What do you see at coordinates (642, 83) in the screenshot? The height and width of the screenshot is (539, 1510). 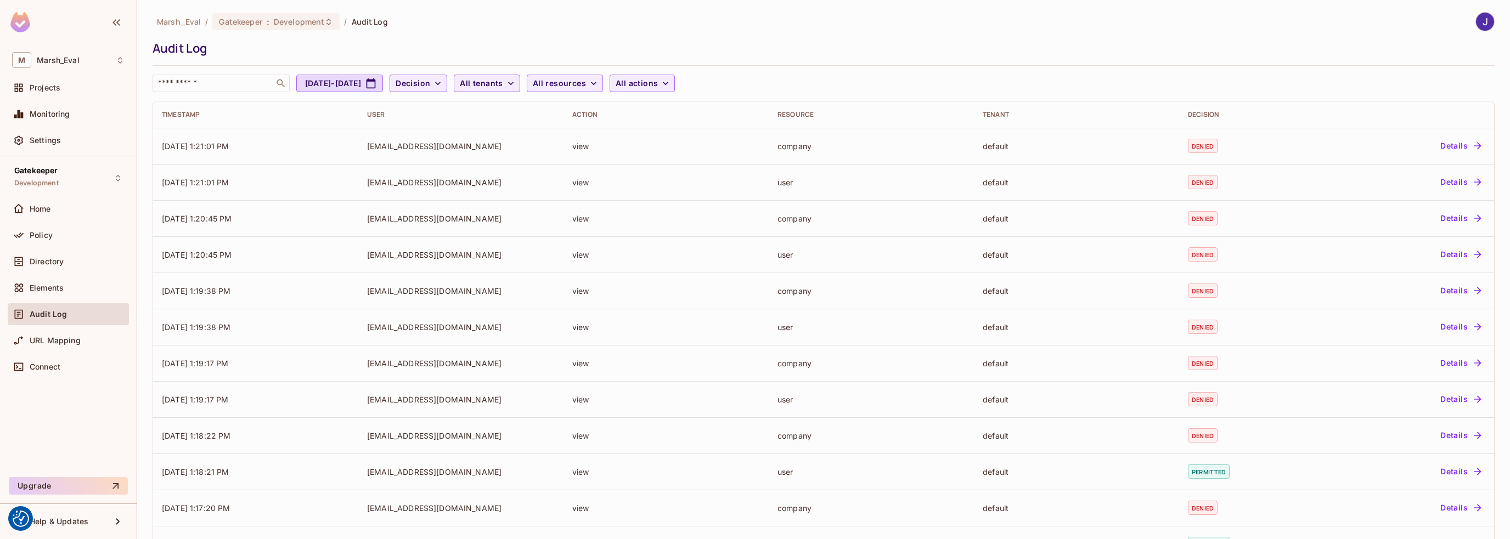 I see `button: All actions` at bounding box center [642, 83].